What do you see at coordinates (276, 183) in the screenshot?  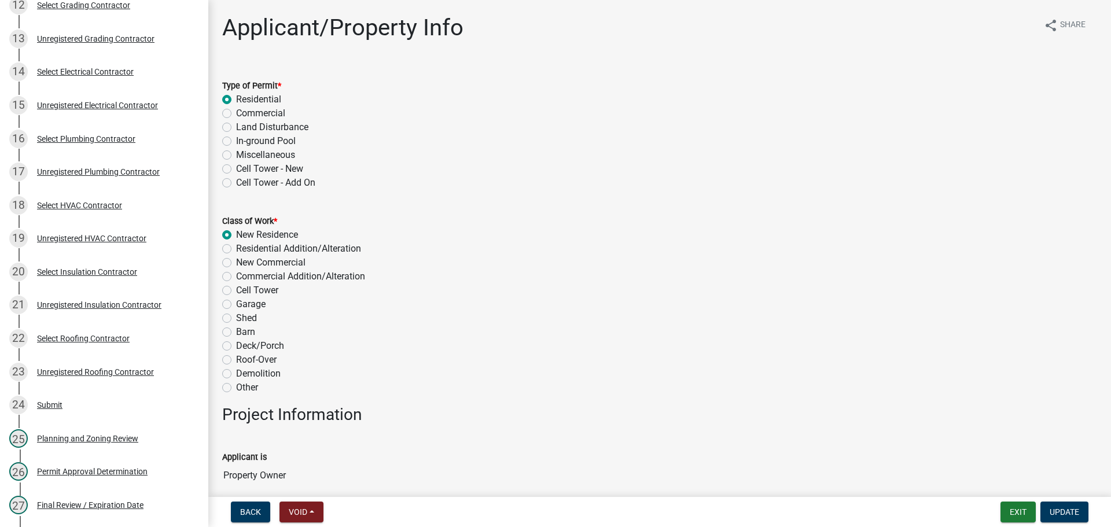 I see `label: Cell Tower - Add On` at bounding box center [276, 183].